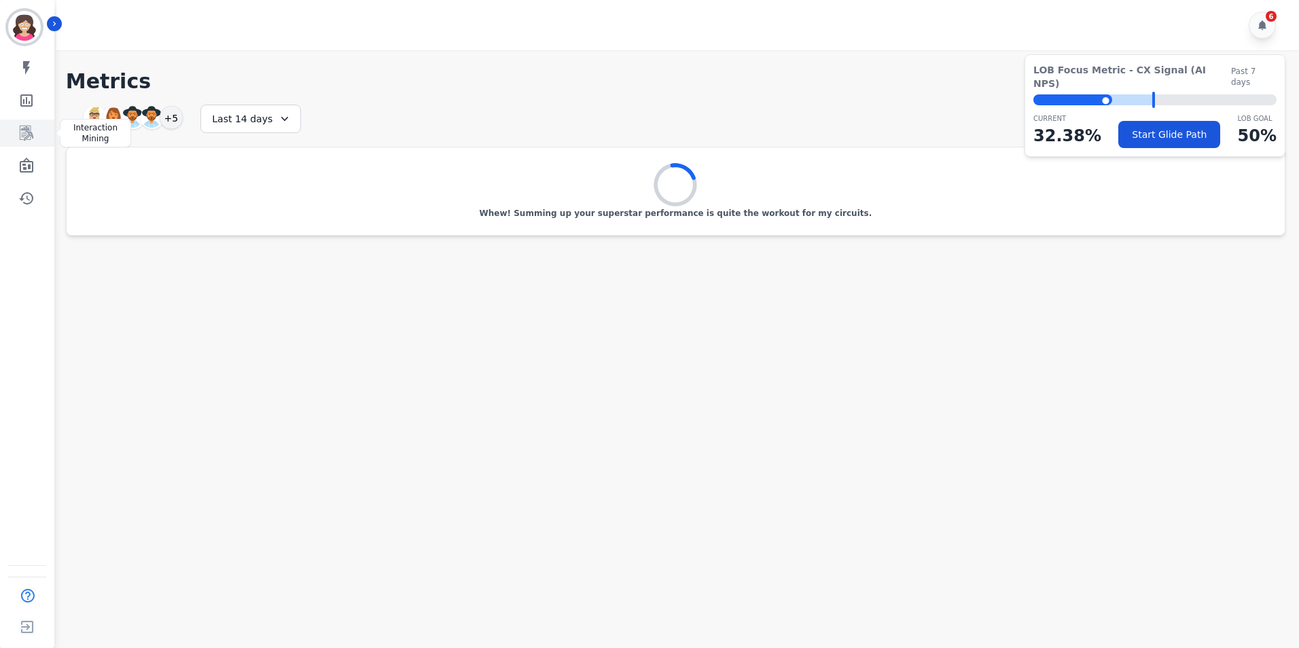  What do you see at coordinates (1169, 134) in the screenshot?
I see `button: Start Glide Path` at bounding box center [1169, 134].